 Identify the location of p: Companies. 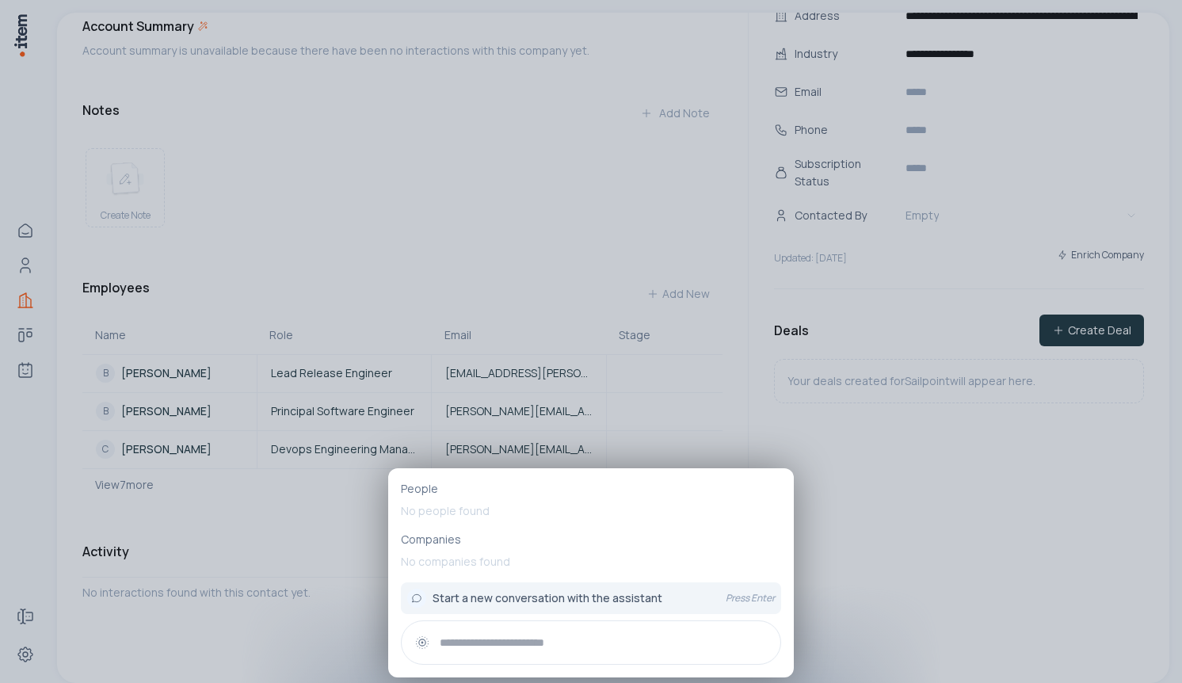
(591, 540).